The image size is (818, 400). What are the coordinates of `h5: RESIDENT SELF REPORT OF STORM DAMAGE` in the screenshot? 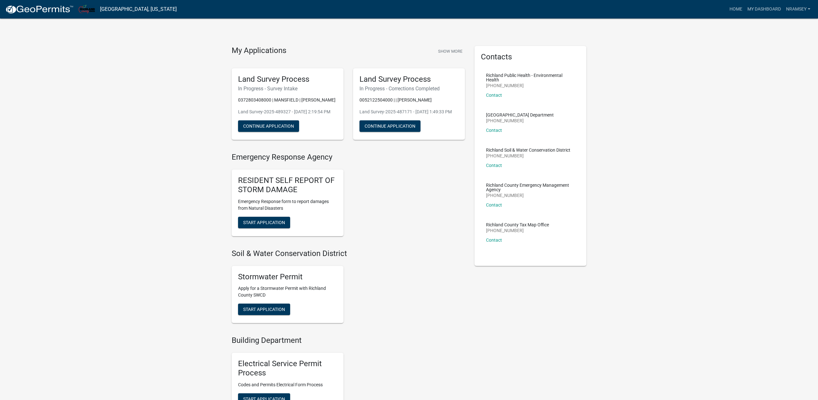 It's located at (287, 185).